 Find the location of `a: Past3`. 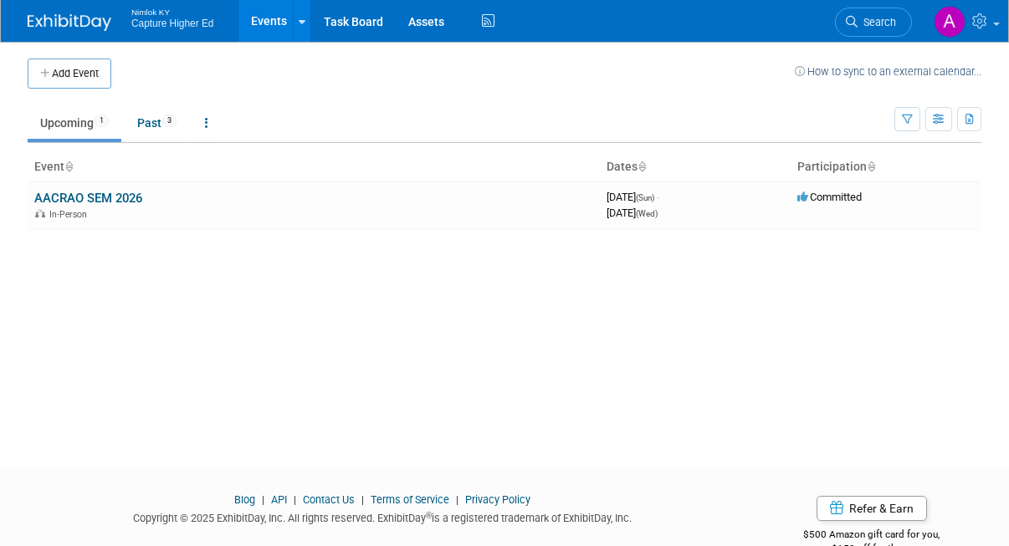

a: Past3 is located at coordinates (156, 123).